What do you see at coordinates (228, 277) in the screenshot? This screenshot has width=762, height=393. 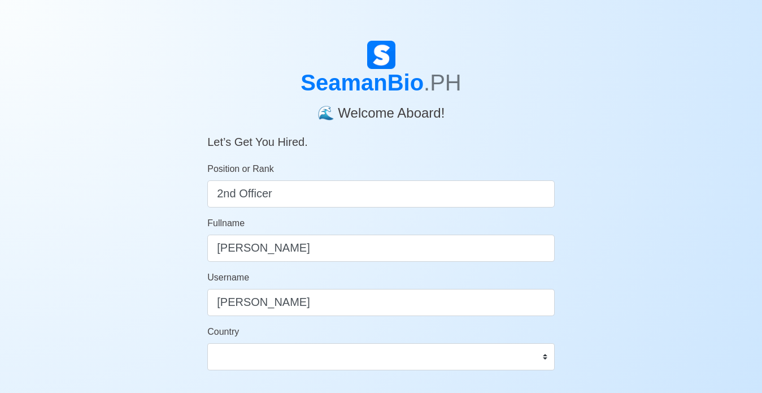 I see `span: Username` at bounding box center [228, 277].